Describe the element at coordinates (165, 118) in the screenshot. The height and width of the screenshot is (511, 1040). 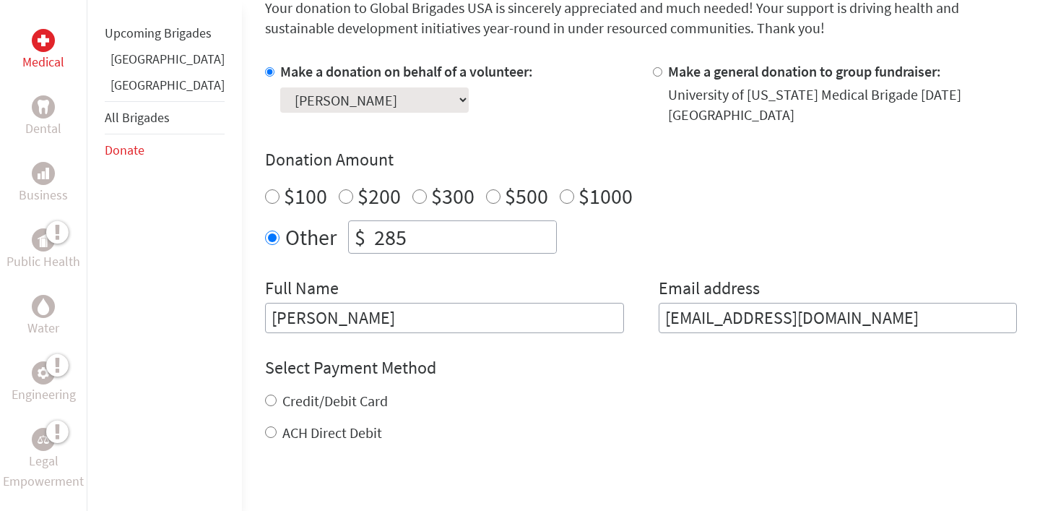
I see `li: All Brigades` at that location.